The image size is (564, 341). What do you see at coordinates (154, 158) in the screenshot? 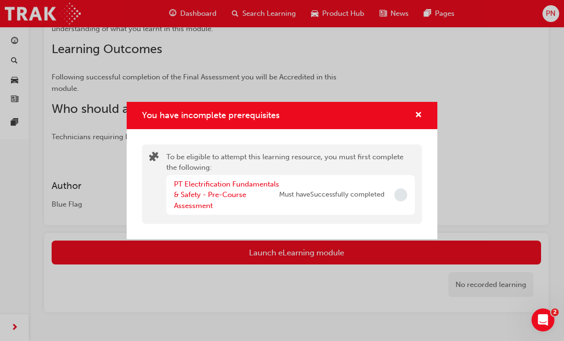
I see `span: puzzle-icon` at bounding box center [154, 158].